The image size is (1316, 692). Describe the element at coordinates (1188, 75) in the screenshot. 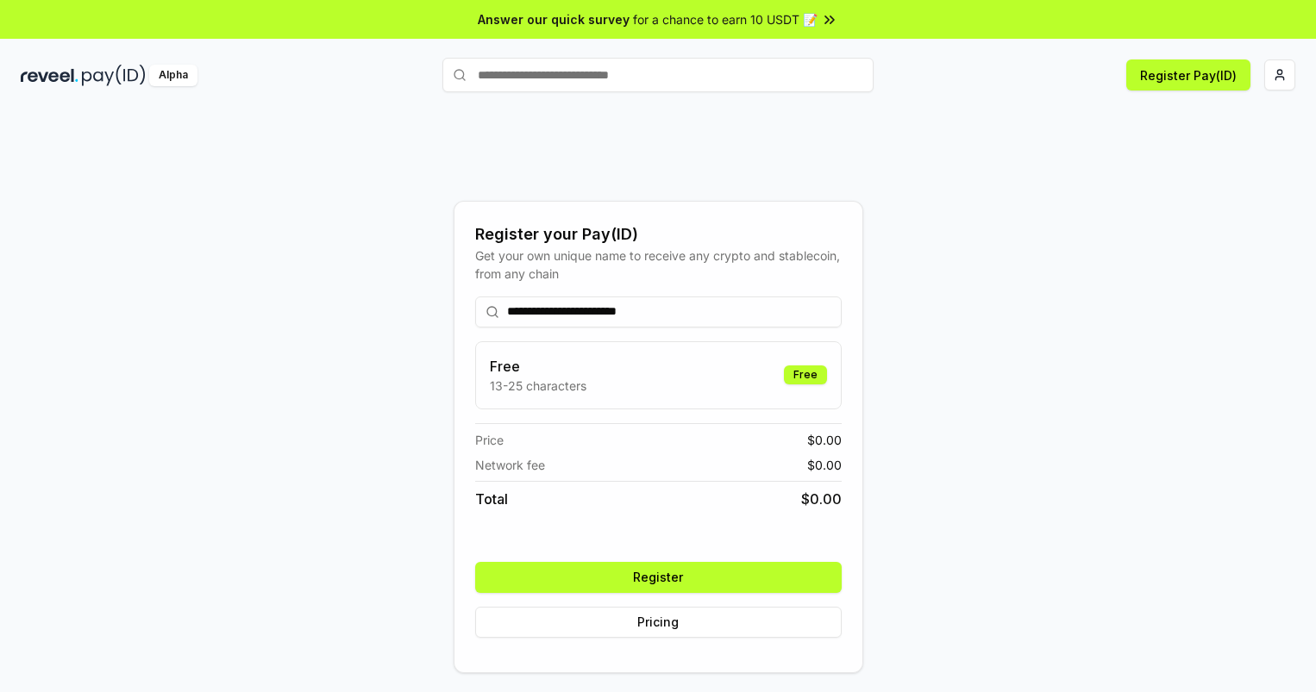

I see `button: Register Pay(ID)` at that location.